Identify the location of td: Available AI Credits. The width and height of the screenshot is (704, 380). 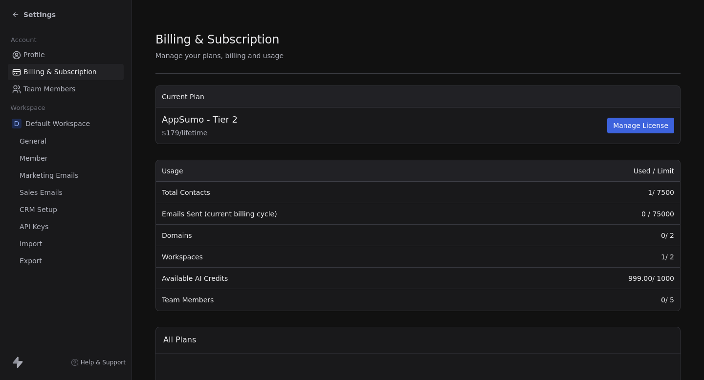
(336, 279).